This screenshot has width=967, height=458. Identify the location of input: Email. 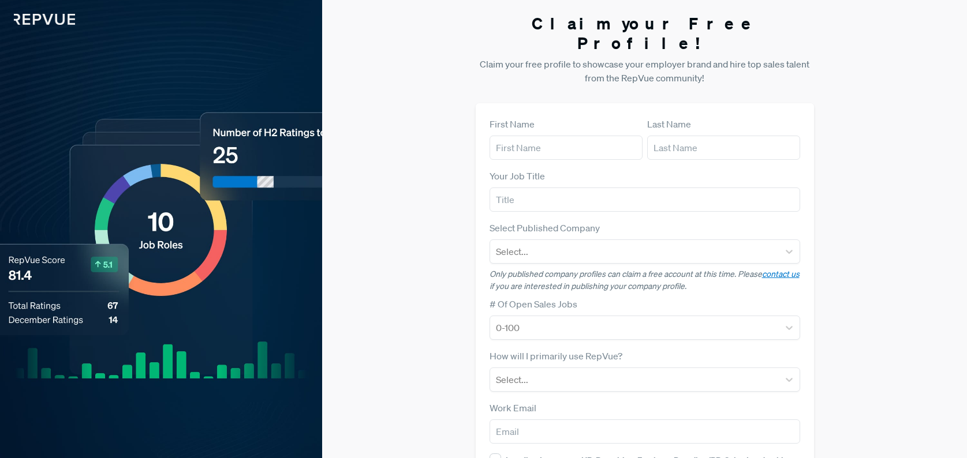
(645, 432).